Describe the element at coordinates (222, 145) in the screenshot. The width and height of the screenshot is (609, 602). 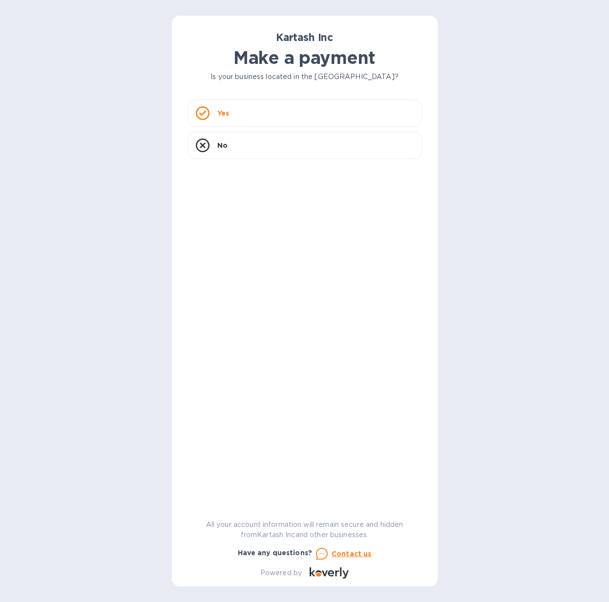
I see `p: No` at that location.